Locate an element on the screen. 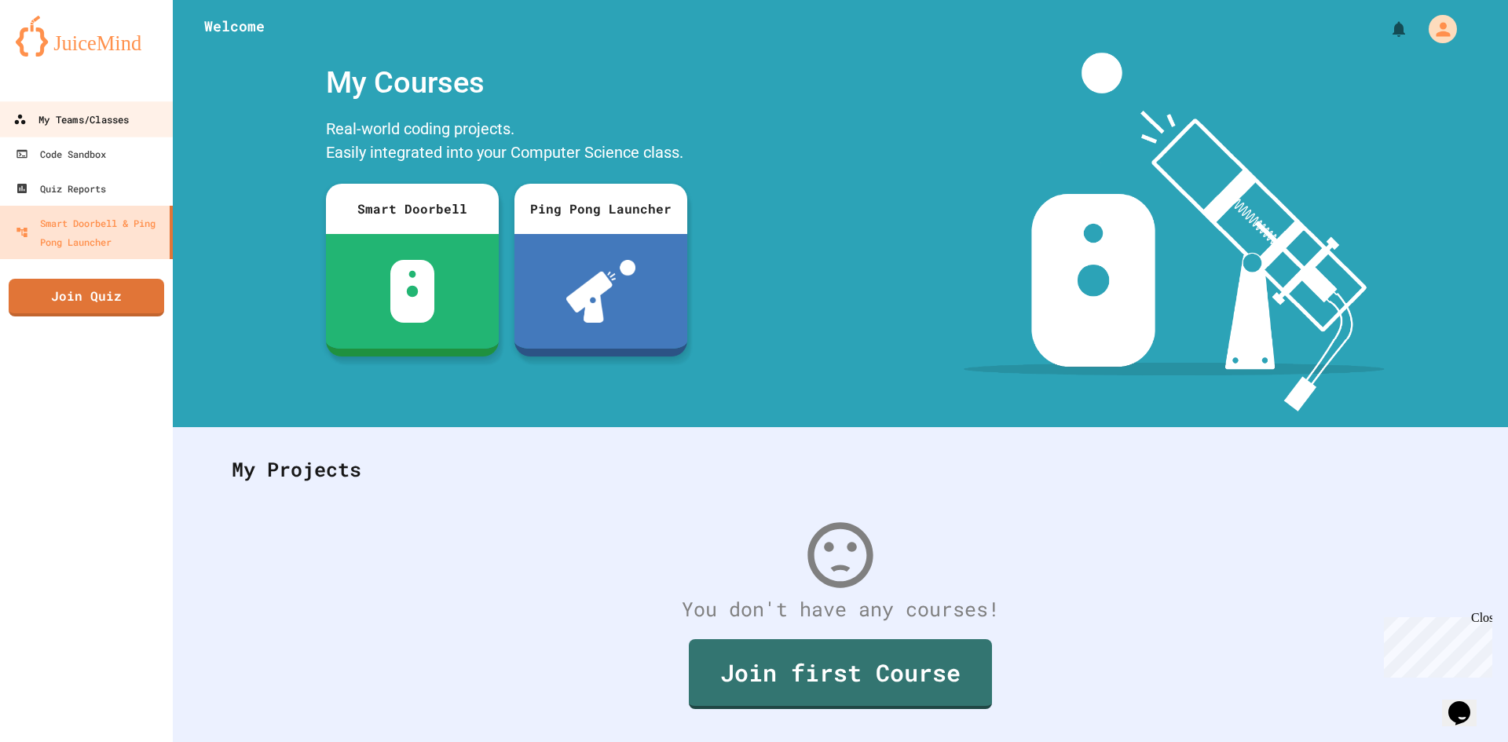 This screenshot has height=742, width=1508. a: Join Quiz is located at coordinates (86, 298).